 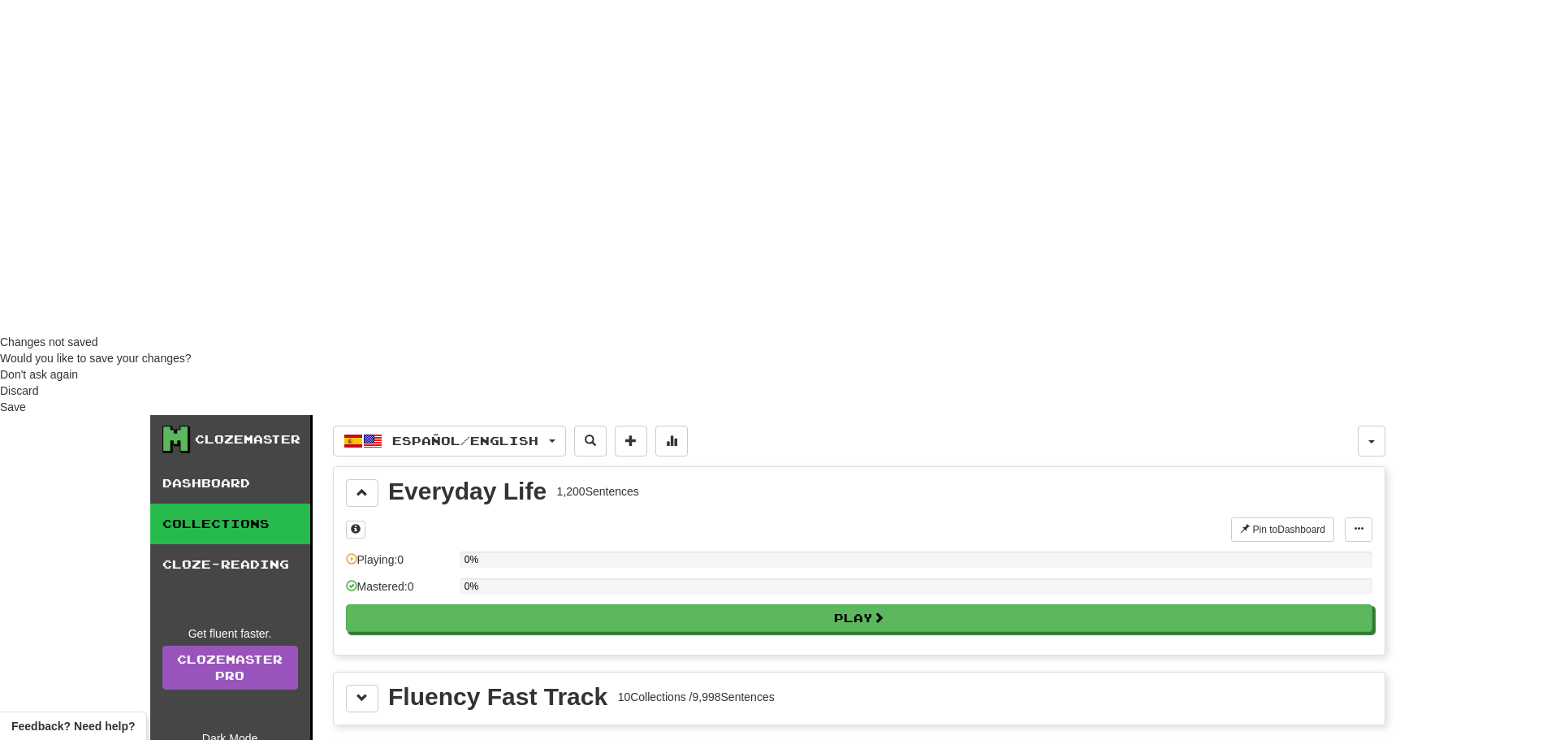 What do you see at coordinates (73, 726) in the screenshot?
I see `span: Open feedback widget` at bounding box center [73, 726].